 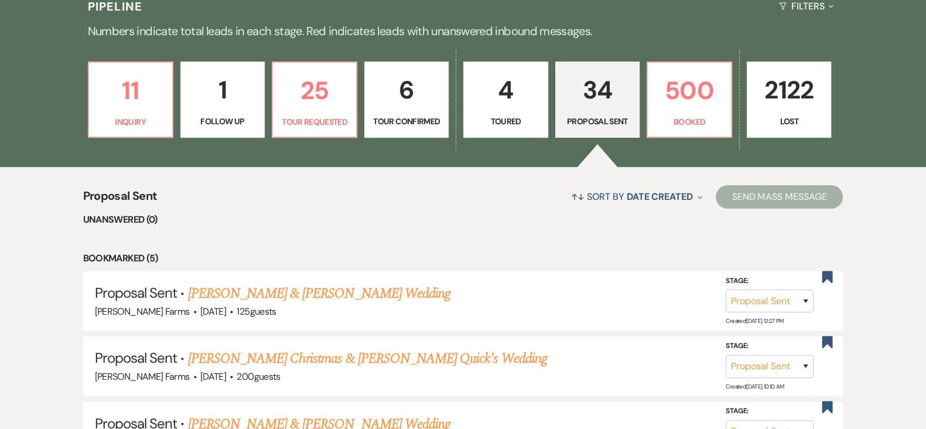 What do you see at coordinates (689, 90) in the screenshot?
I see `p: 500` at bounding box center [689, 90].